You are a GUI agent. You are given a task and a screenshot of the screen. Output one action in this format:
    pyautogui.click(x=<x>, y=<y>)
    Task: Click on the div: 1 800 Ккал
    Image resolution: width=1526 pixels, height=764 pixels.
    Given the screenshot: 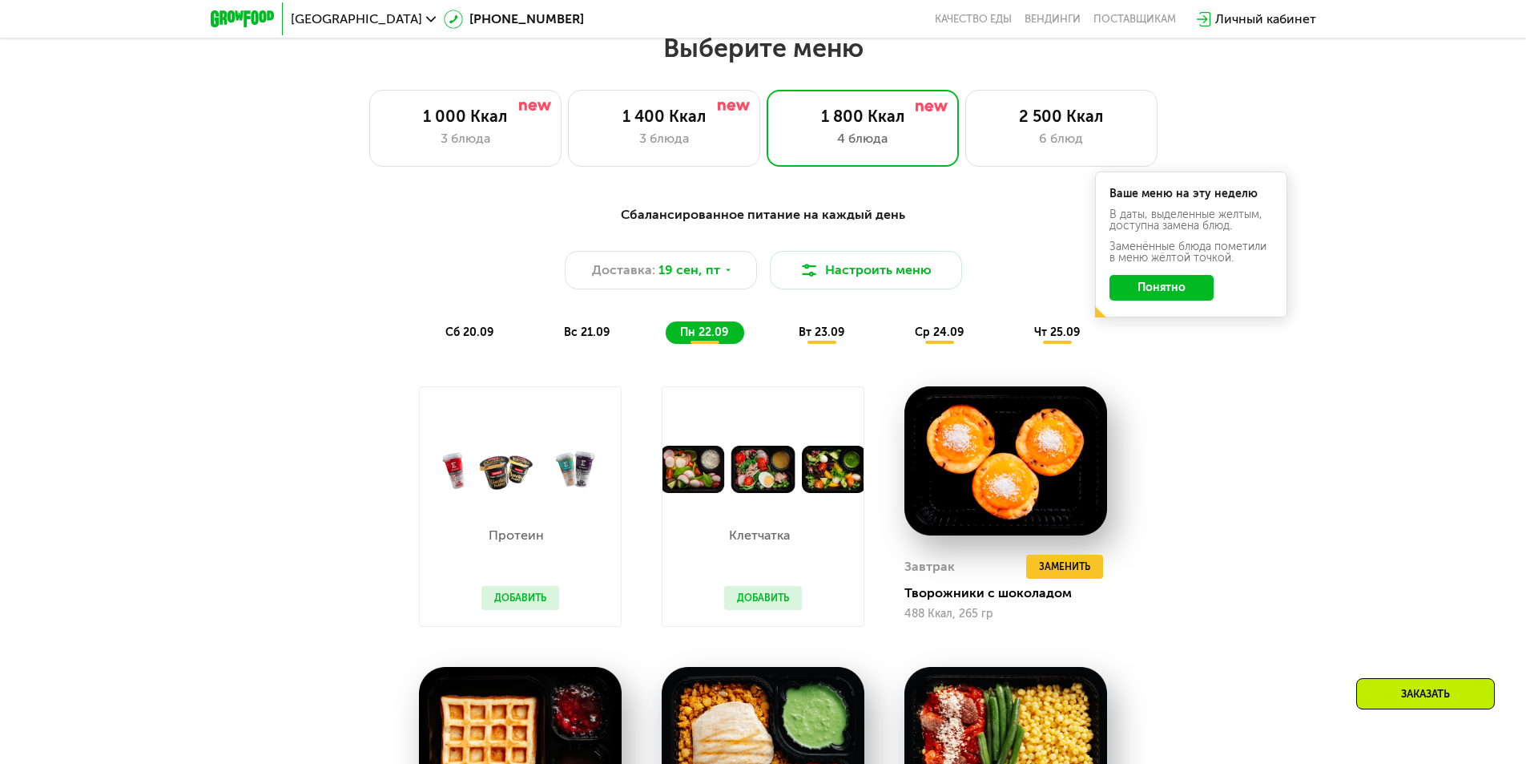 What is the action you would take?
    pyautogui.click(x=863, y=116)
    